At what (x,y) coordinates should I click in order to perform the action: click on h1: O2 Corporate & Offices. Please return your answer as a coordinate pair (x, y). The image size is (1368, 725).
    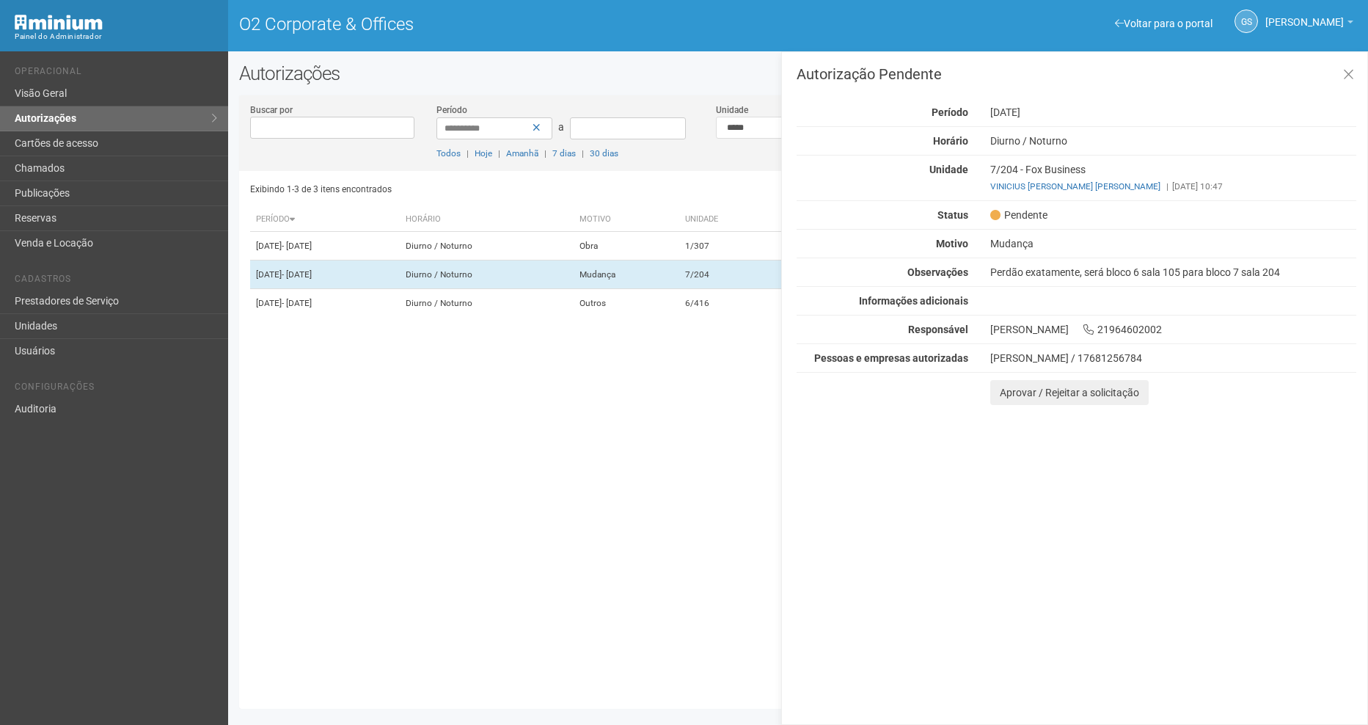
    Looking at the image, I should click on (513, 24).